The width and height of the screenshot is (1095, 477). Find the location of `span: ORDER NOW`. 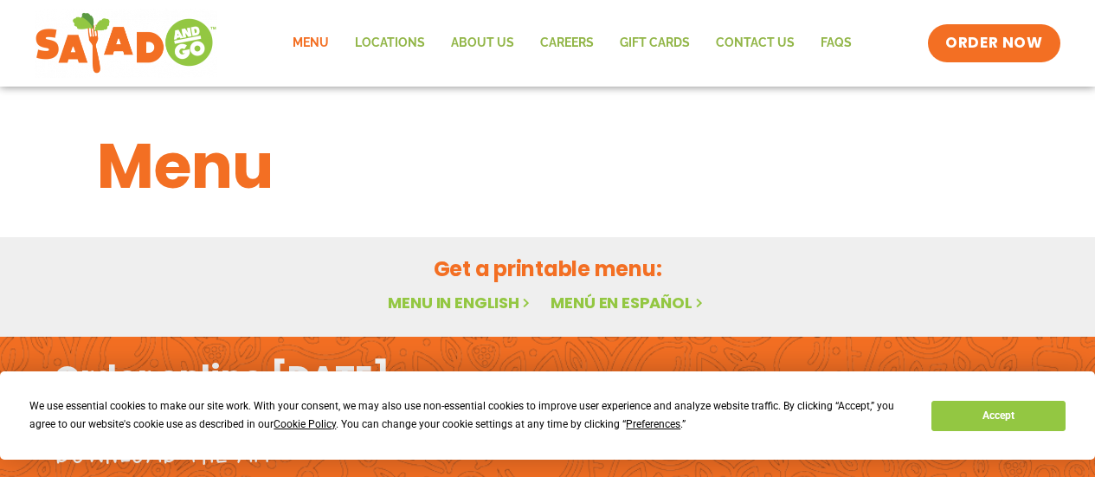

span: ORDER NOW is located at coordinates (994, 43).